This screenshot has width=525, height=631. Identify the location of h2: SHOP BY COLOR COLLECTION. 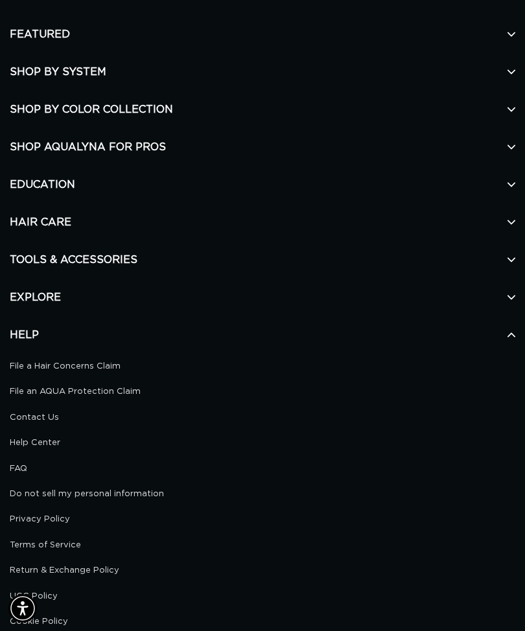
(263, 110).